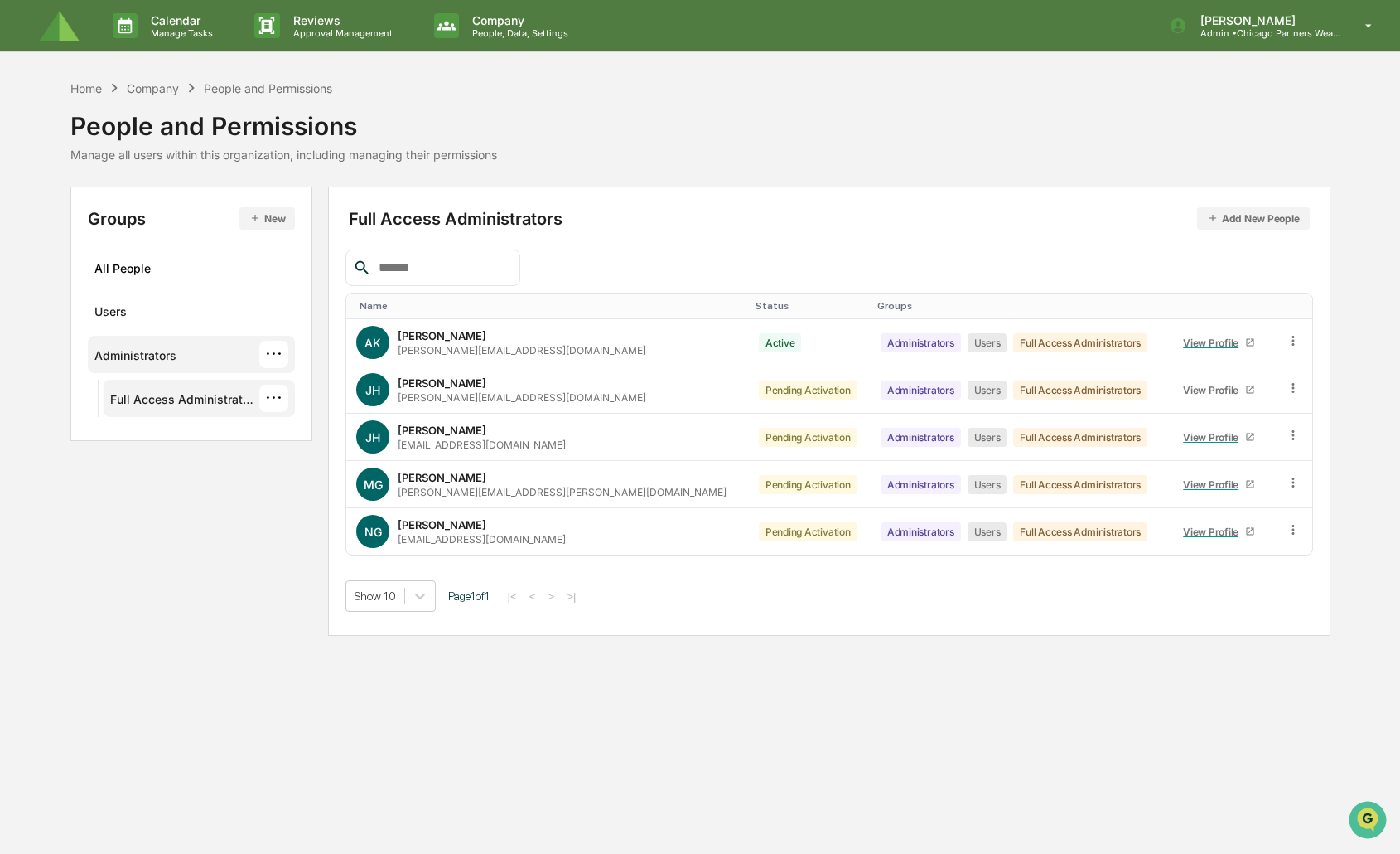  I want to click on p: People, Data, Settings, so click(518, 33).